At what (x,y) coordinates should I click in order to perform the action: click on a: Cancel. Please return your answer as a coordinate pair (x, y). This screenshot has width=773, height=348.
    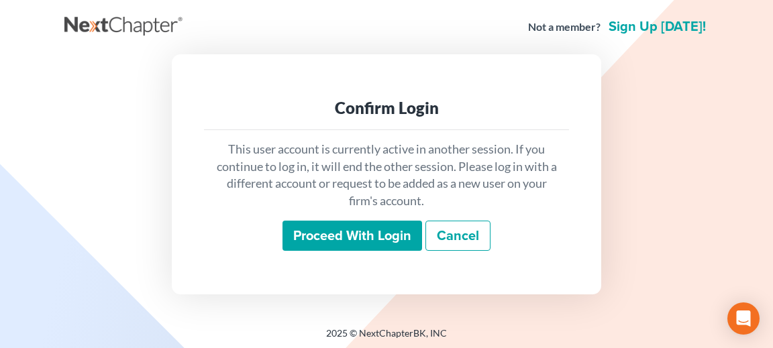
    Looking at the image, I should click on (458, 236).